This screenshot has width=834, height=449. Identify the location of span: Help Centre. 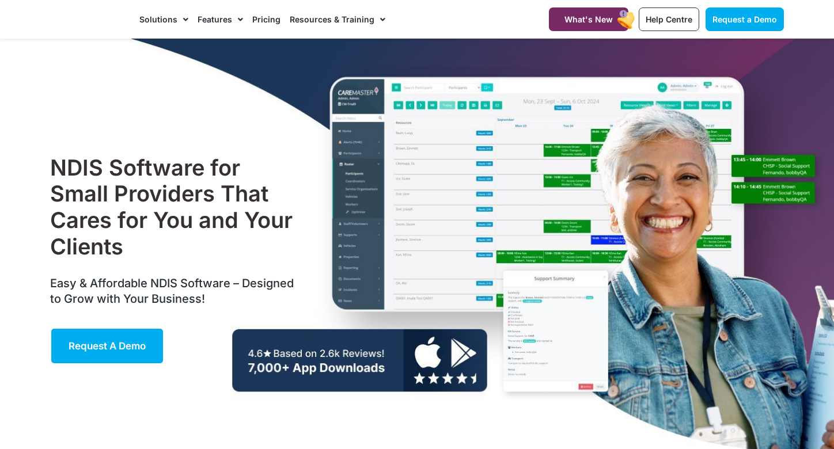
(669, 19).